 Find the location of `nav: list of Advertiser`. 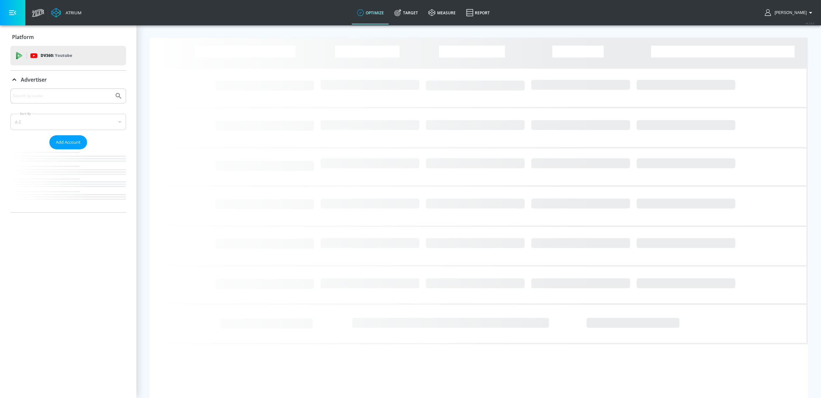

nav: list of Advertiser is located at coordinates (68, 181).